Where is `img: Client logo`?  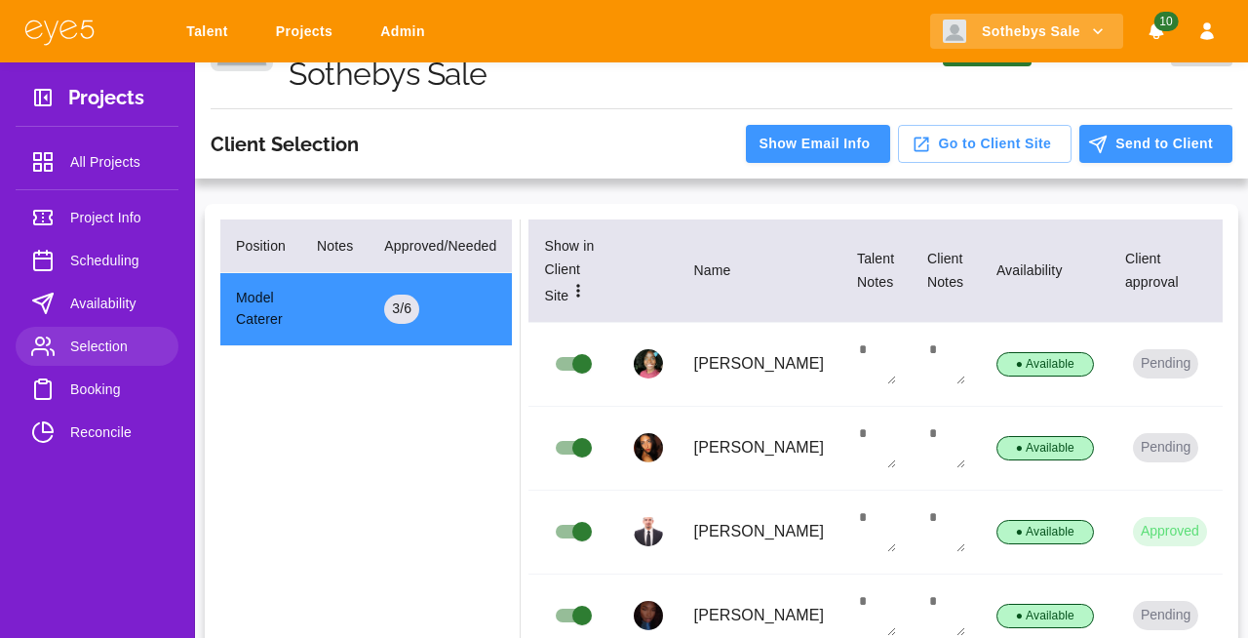 img: Client logo is located at coordinates (954, 31).